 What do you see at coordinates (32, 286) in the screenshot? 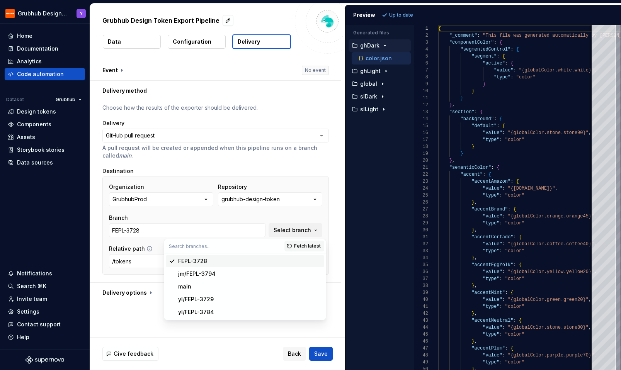
I see `div: Search ⌘K` at bounding box center [32, 286].